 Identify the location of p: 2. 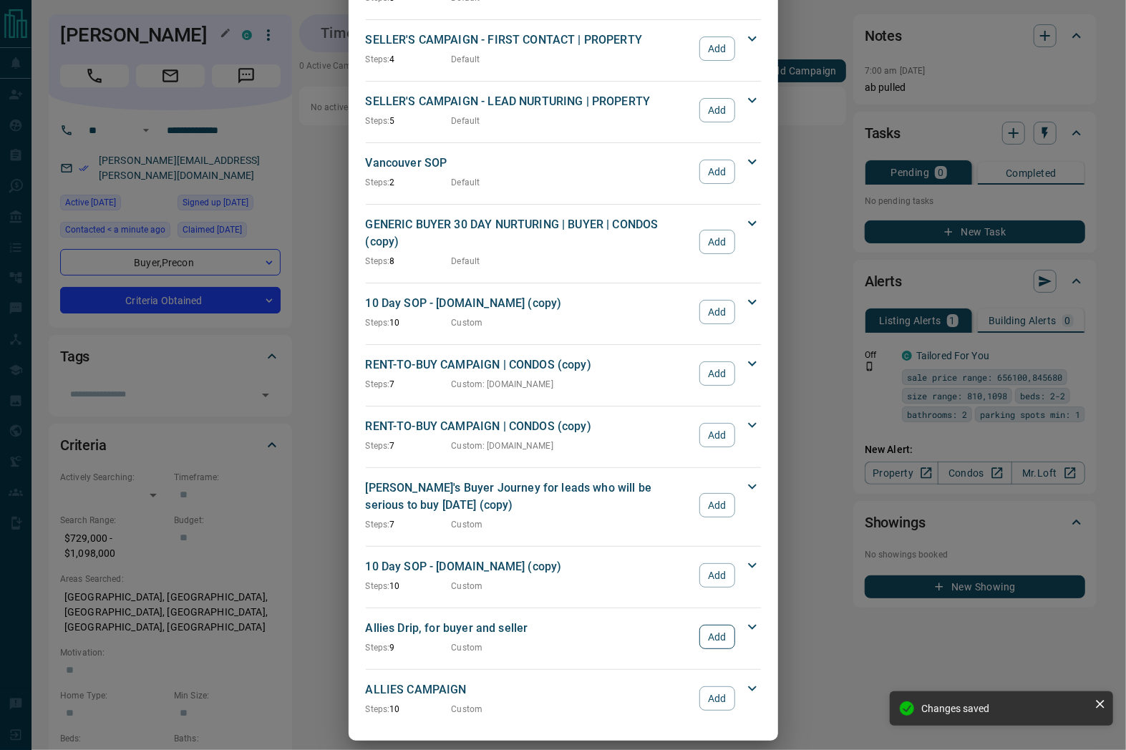
(409, 182).